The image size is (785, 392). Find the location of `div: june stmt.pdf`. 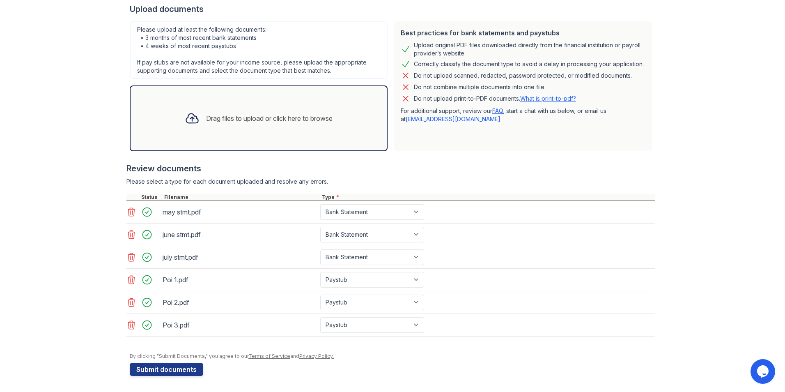

div: june stmt.pdf is located at coordinates (240, 234).